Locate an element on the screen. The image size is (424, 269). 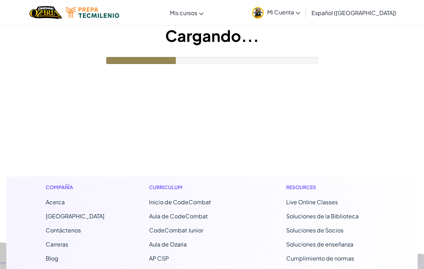
a: Soluciones de Socios is located at coordinates (314, 230).